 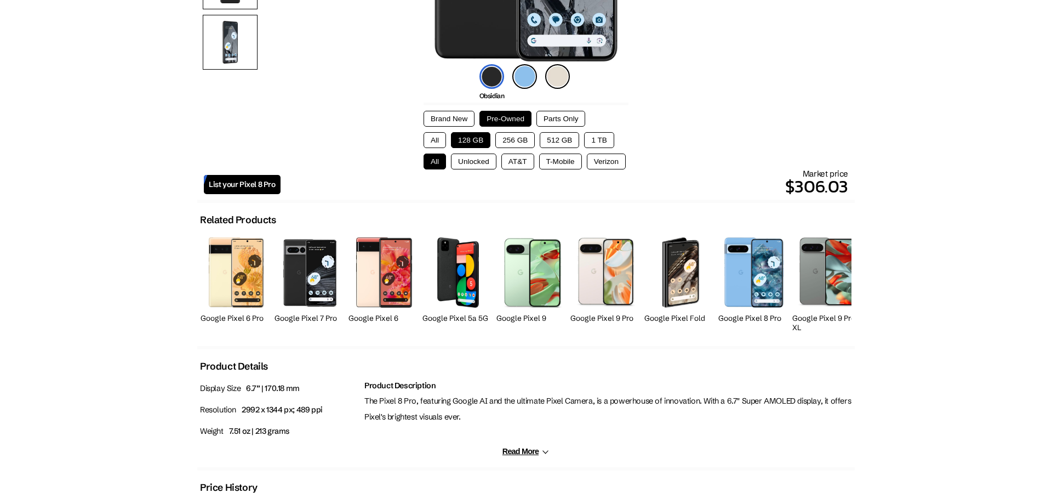 I want to click on h2: Google Pixel 5a 5G, so click(x=458, y=318).